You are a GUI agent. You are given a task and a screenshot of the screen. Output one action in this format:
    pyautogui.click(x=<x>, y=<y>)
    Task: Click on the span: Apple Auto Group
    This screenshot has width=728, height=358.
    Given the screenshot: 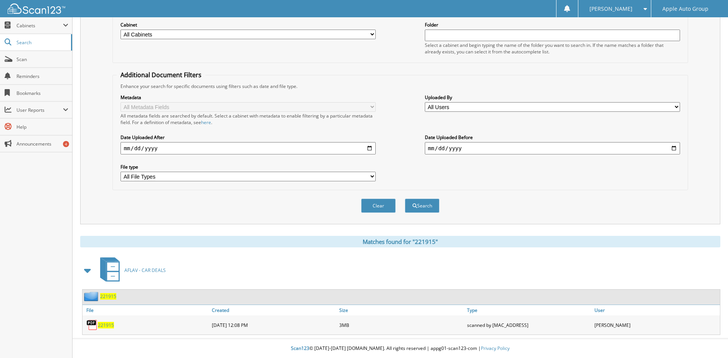 What is the action you would take?
    pyautogui.click(x=686, y=9)
    